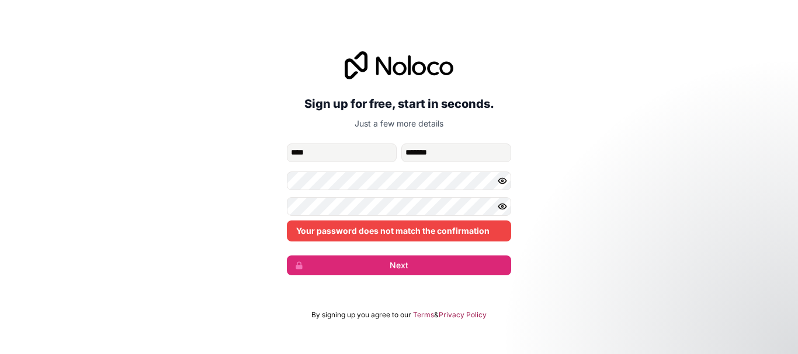 The width and height of the screenshot is (798, 354). What do you see at coordinates (399, 104) in the screenshot?
I see `h2: Sign up for free, start in seconds.` at bounding box center [399, 104].